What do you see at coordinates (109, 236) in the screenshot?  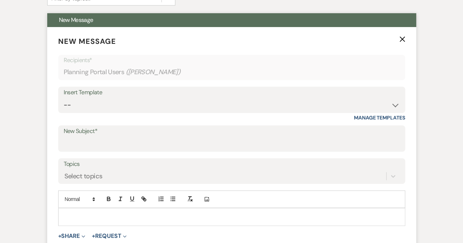 I see `button: Request` at bounding box center [109, 236].